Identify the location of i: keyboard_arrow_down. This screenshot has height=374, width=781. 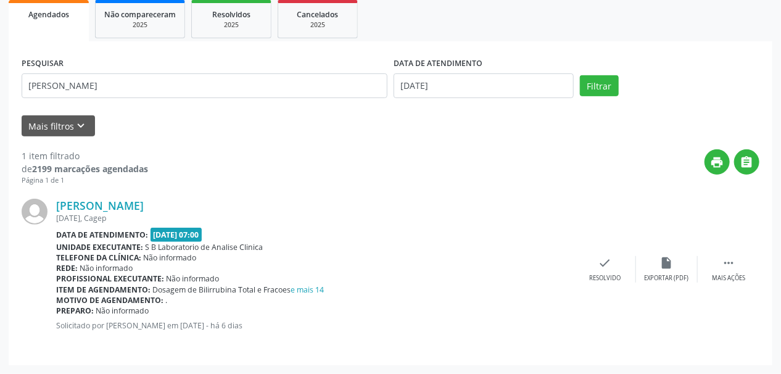
(81, 126).